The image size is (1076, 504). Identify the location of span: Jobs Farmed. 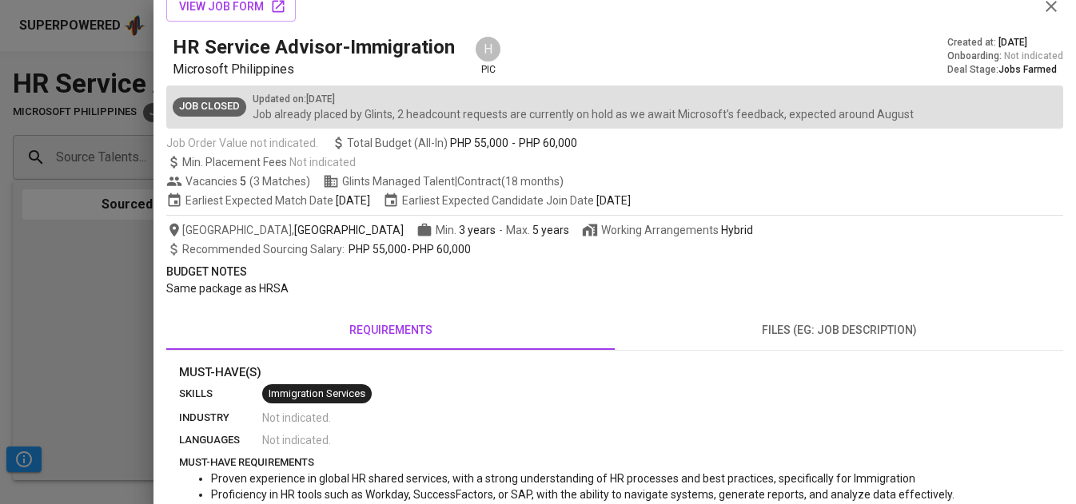
(1027, 70).